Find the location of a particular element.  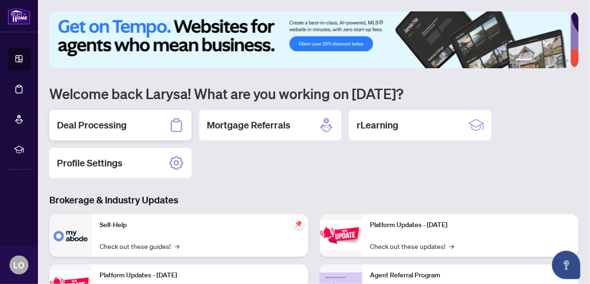

button: 1 is located at coordinates (523, 61).